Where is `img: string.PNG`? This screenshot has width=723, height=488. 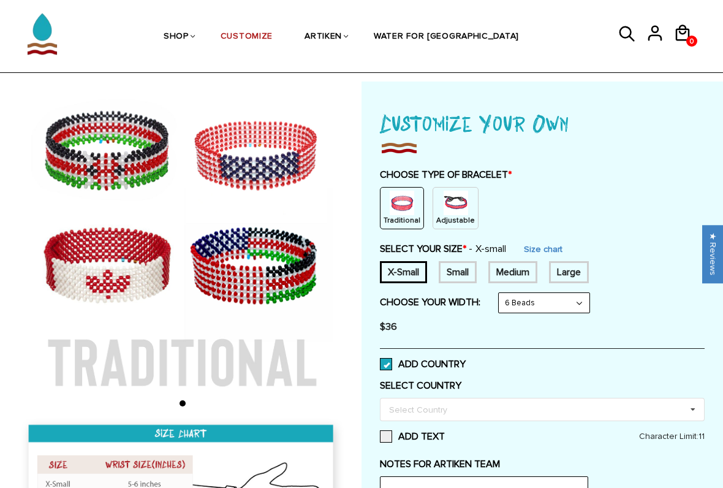 img: string.PNG is located at coordinates (456, 203).